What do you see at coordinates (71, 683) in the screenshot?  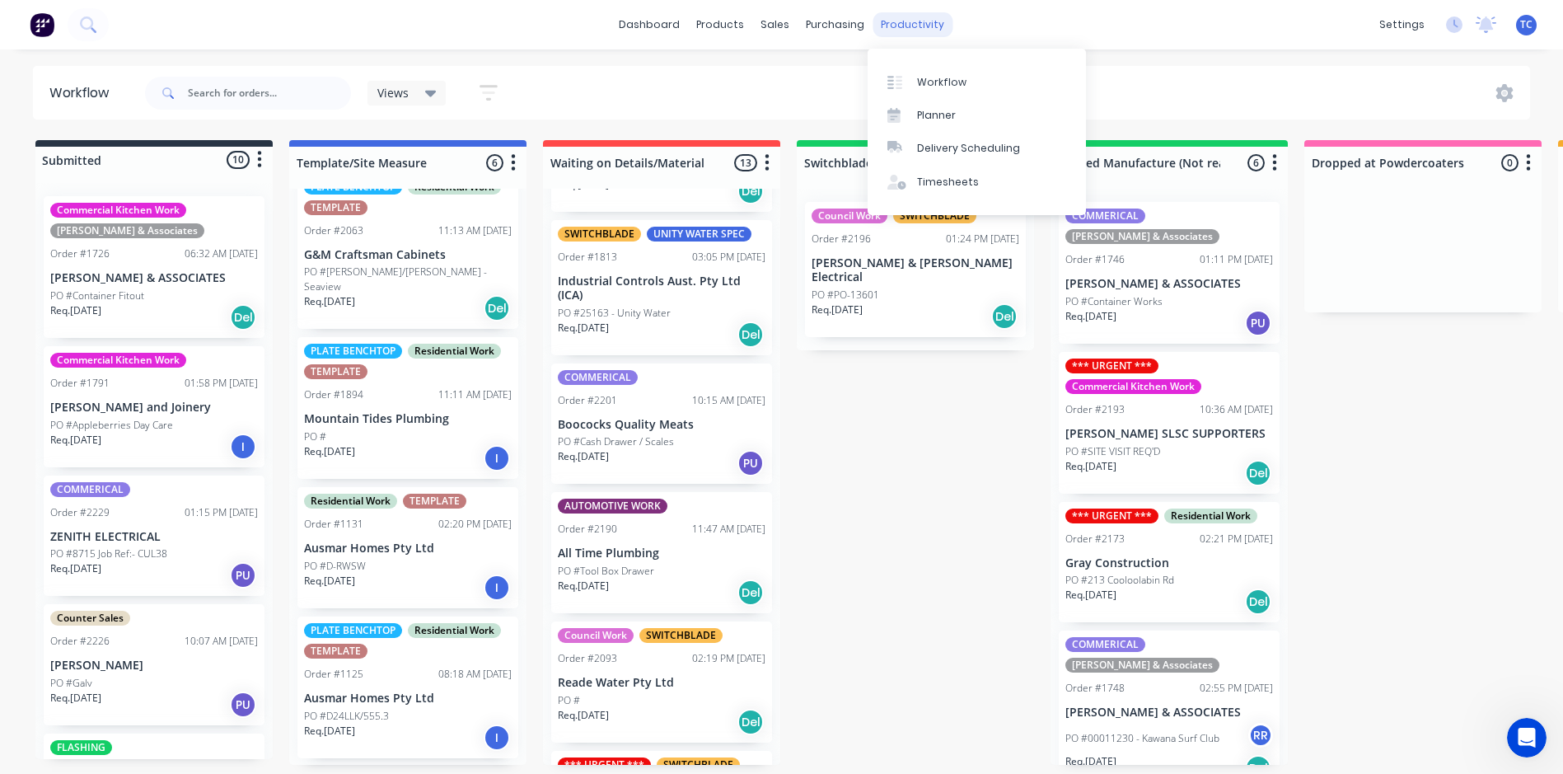 I see `p: PO #Galv` at bounding box center [71, 683].